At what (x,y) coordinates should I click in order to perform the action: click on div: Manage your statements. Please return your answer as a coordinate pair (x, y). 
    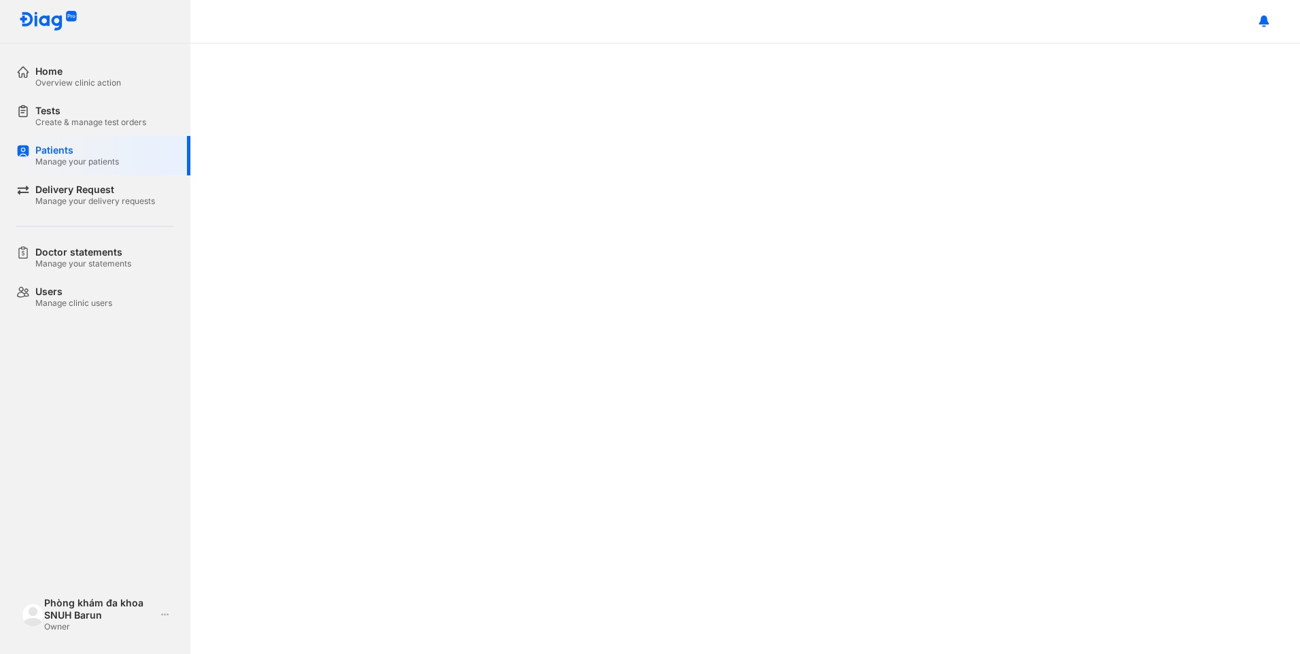
    Looking at the image, I should click on (83, 264).